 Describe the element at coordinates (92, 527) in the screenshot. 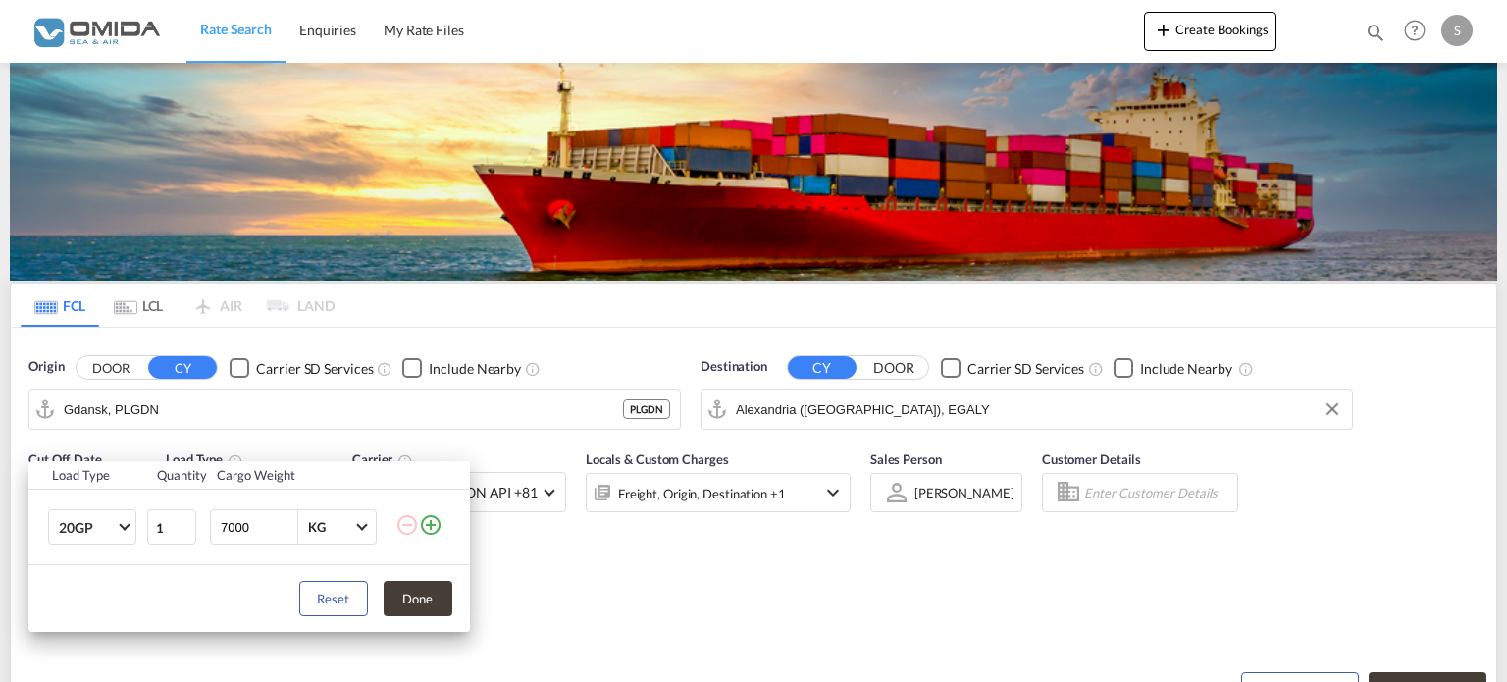

I see `md-select: Choose: 20GP` at that location.